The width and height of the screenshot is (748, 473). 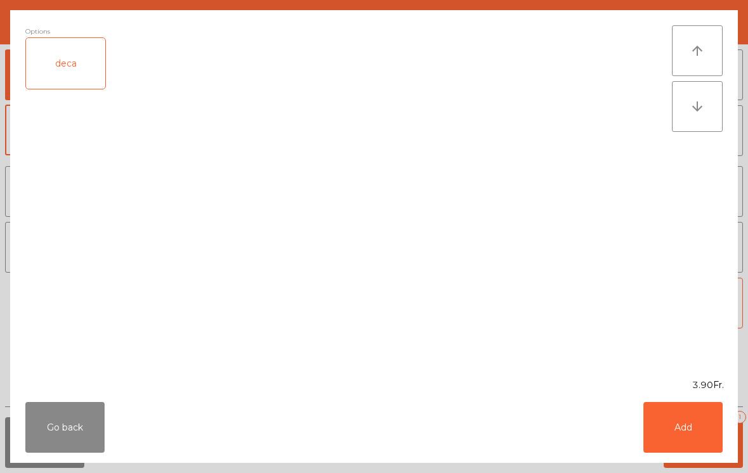 I want to click on button: arrow_downward, so click(x=697, y=106).